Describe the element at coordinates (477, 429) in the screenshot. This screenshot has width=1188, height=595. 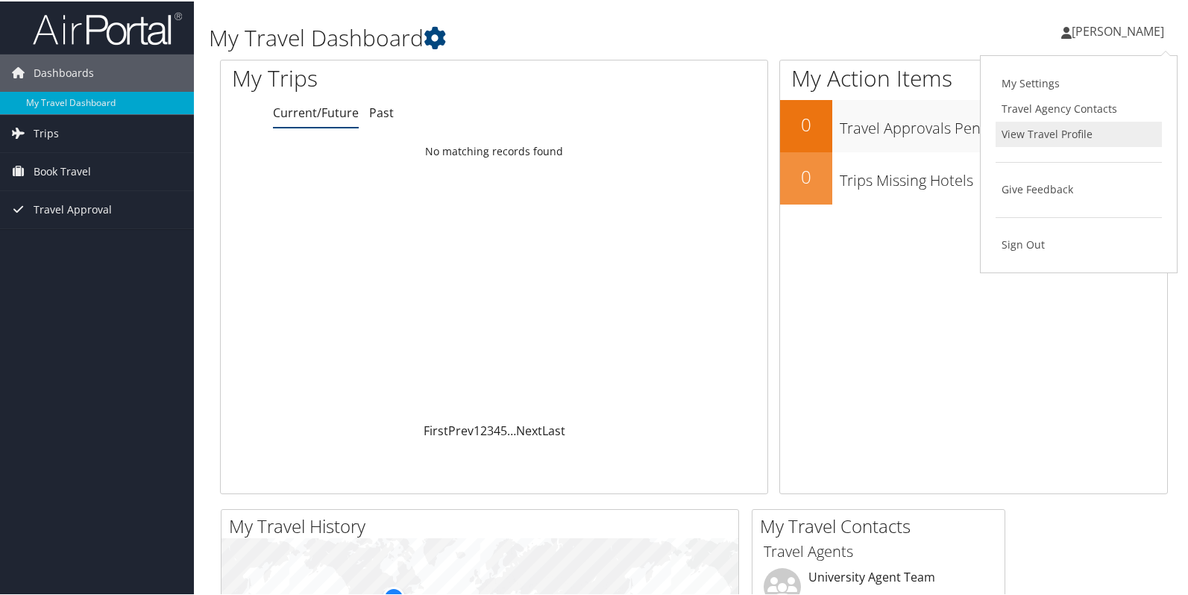
I see `a: 1` at that location.